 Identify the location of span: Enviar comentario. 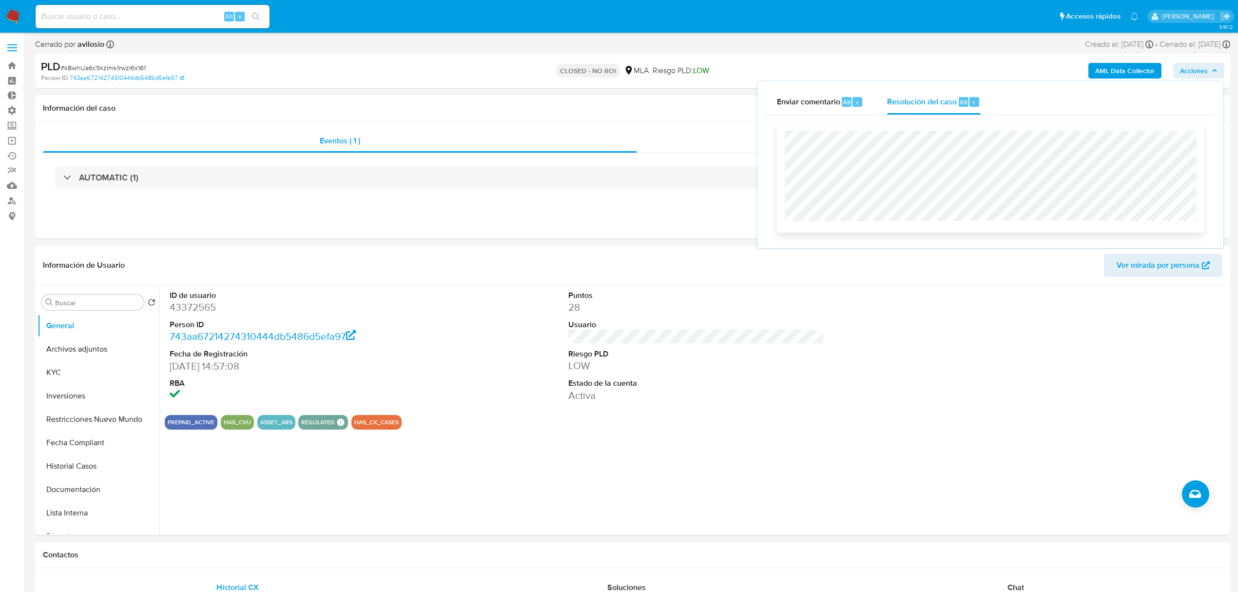
(809, 101).